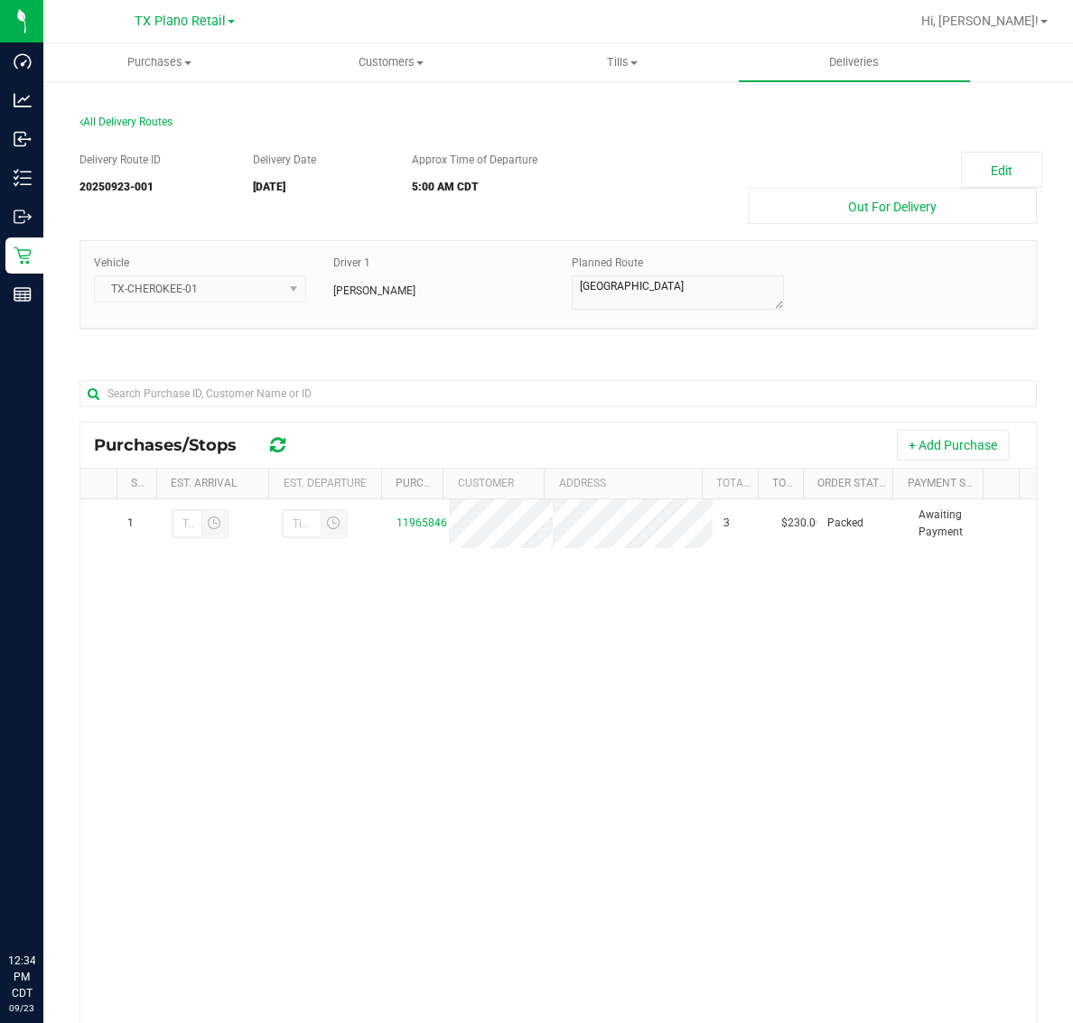 The image size is (1073, 1023). I want to click on span: 1, so click(130, 523).